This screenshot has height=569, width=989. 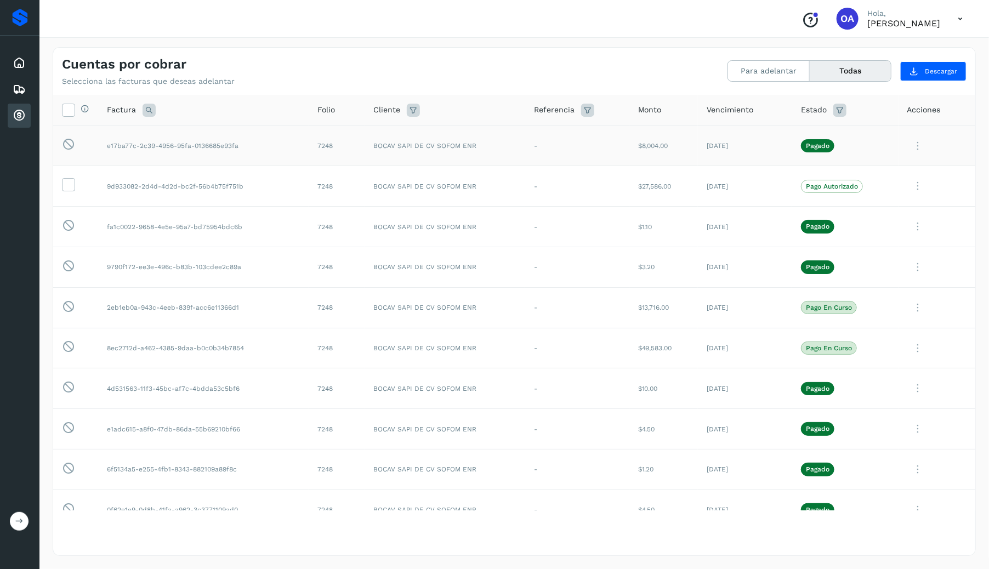 I want to click on td: 4d531563-11f3-45bc-af7c-4bdda53c5bf6, so click(x=203, y=389).